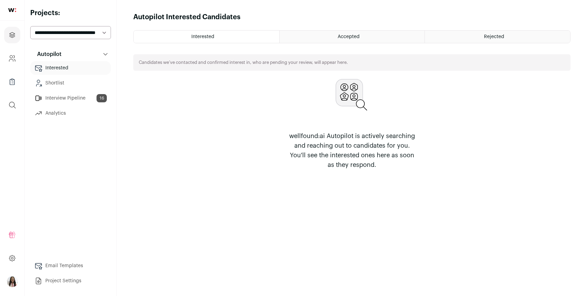  What do you see at coordinates (352, 150) in the screenshot?
I see `p: wellfound:ai Autopilot is actively searching and reaching out to candidates for you. You'll see t...` at bounding box center [352, 150].